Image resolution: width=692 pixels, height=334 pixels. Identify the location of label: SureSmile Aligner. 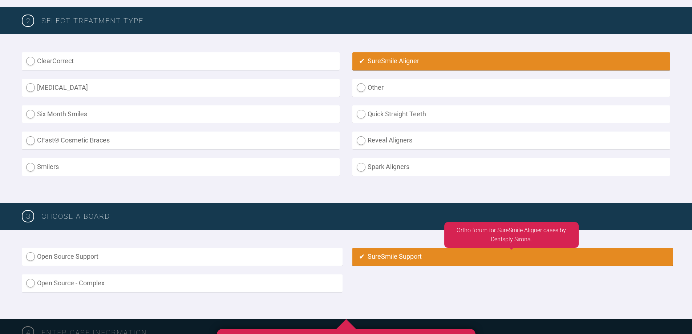
(511, 61).